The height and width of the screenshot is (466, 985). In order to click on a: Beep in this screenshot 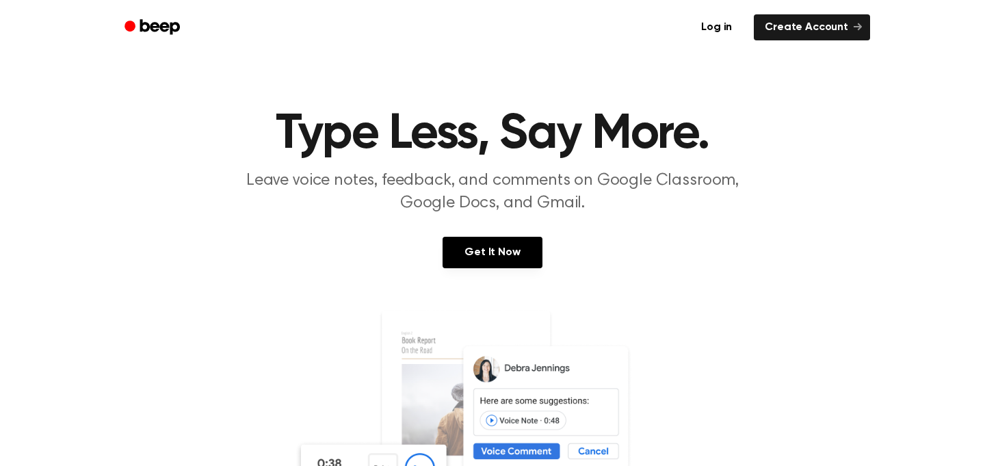, I will do `click(153, 27)`.